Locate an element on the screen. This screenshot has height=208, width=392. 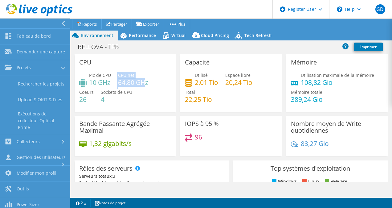
span: 3 is located at coordinates (114, 175).